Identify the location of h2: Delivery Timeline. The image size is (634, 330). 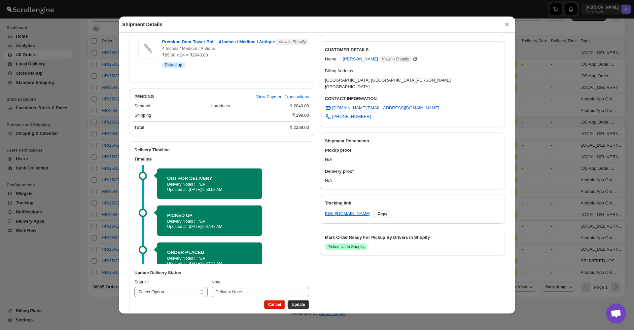
(222, 150).